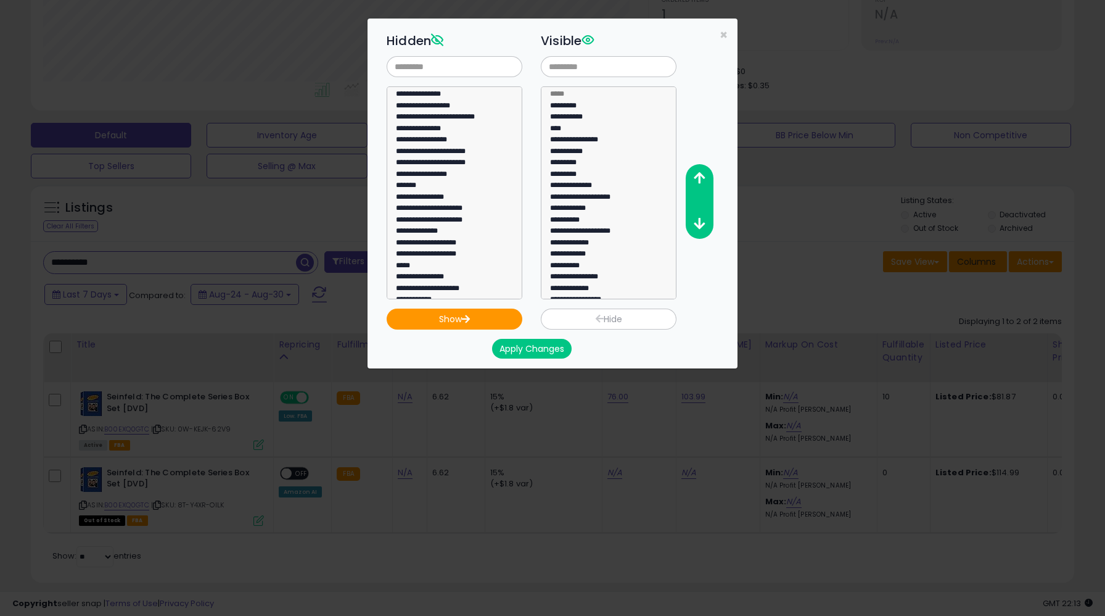  I want to click on h3: Visible, so click(609, 41).